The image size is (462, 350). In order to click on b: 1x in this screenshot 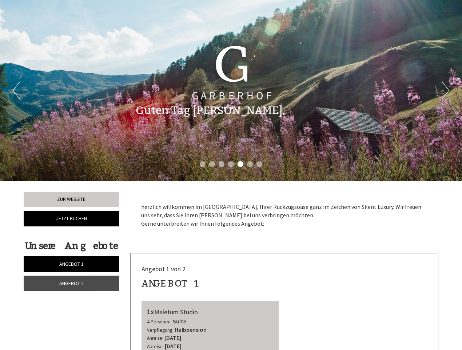, I will do `click(151, 311)`.